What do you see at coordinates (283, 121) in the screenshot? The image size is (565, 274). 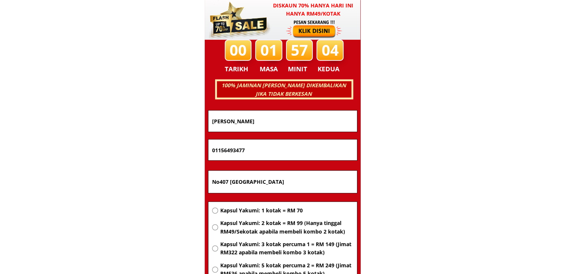 I see `input: Nama penuh` at bounding box center [283, 121].